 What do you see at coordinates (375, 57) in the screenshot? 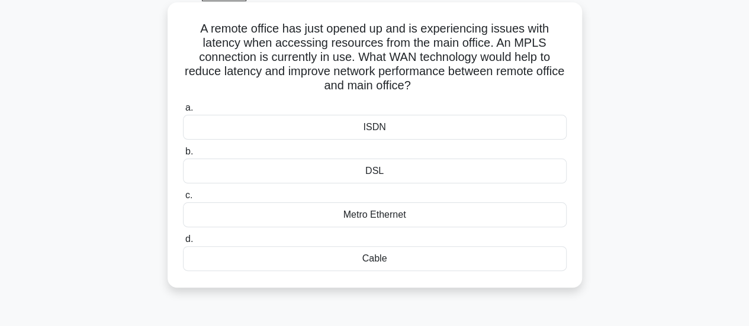
I see `h5: A remote office has just opened up and is experiencing issues with latency when accessing resourc...` at bounding box center [375, 57].